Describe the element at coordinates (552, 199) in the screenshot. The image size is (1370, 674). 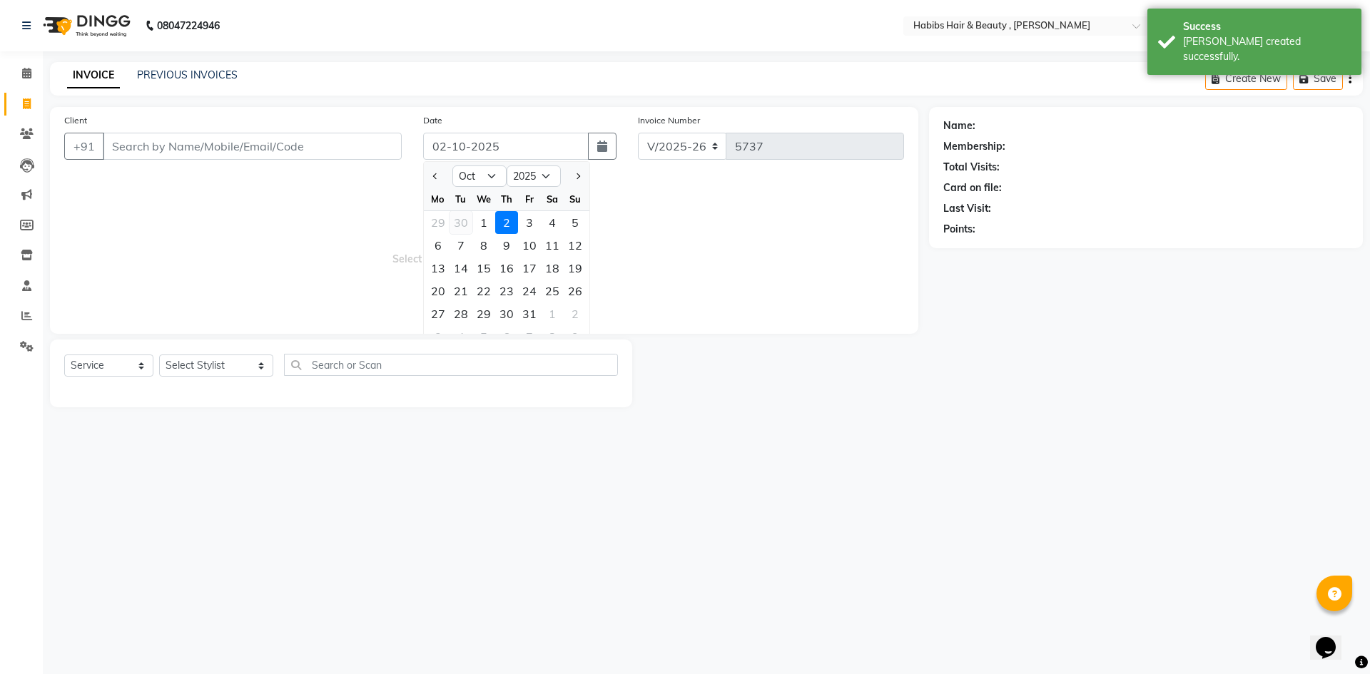
I see `div: Sa` at that location.